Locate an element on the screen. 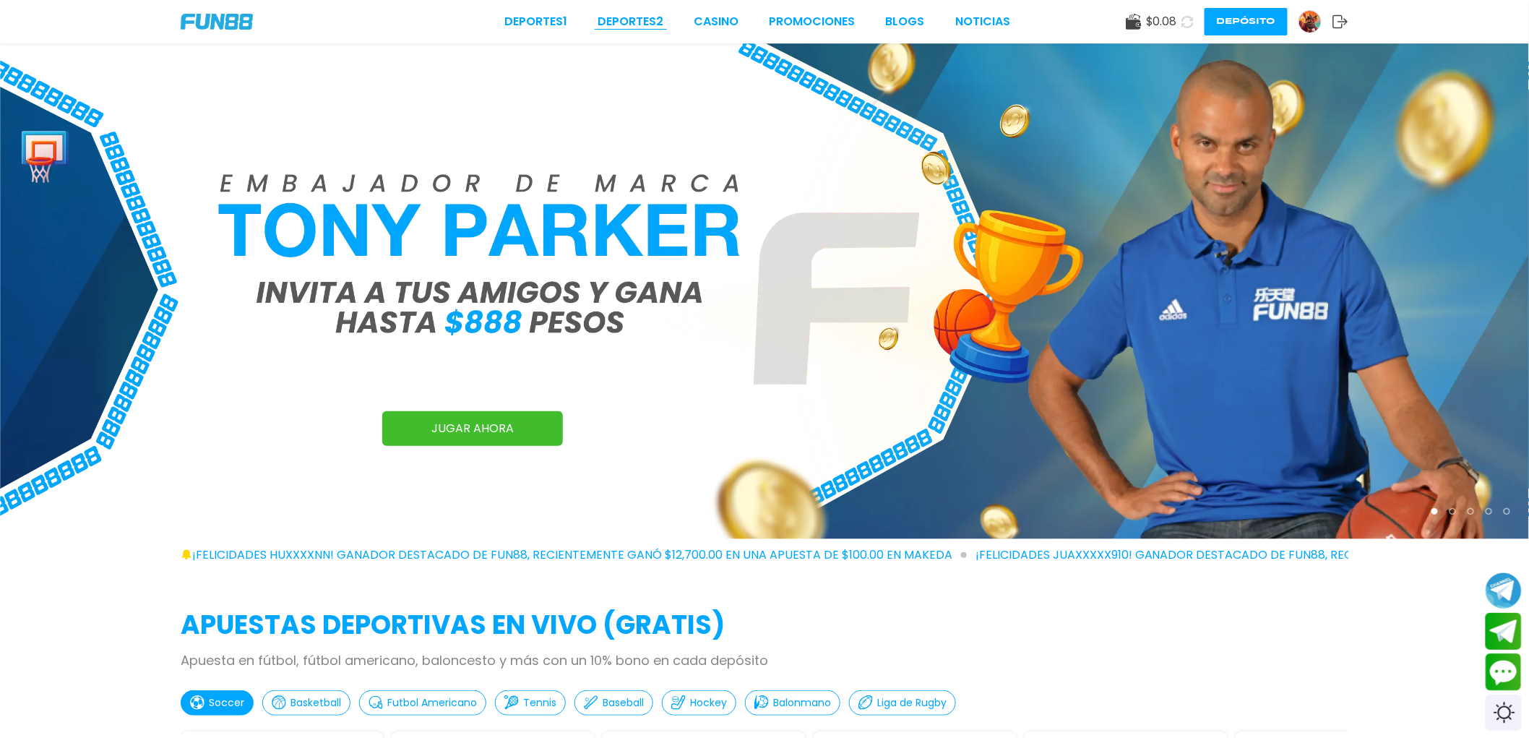 This screenshot has height=738, width=1529. a: Avatar is located at coordinates (1315, 22).